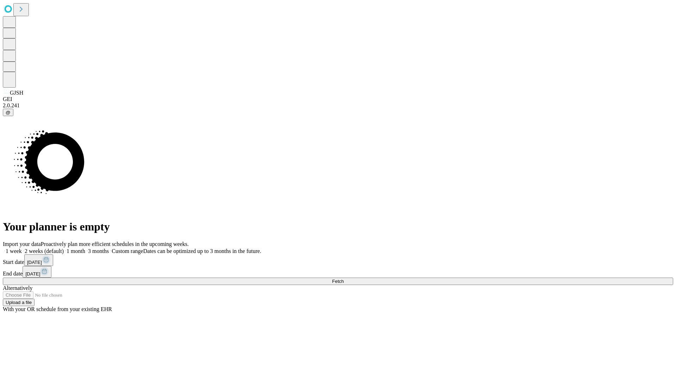 Image resolution: width=676 pixels, height=380 pixels. Describe the element at coordinates (14, 251) in the screenshot. I see `span: 1 week` at that location.